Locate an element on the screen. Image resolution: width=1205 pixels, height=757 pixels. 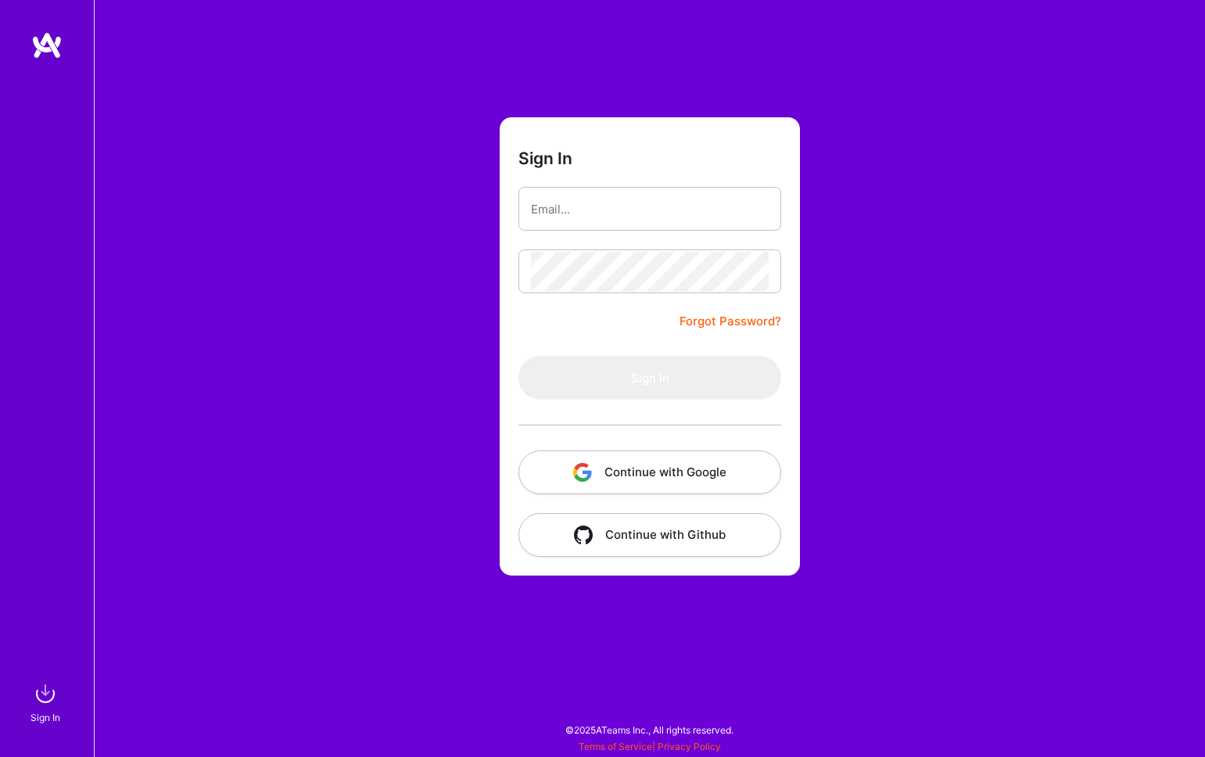
div: Sign In is located at coordinates (45, 717).